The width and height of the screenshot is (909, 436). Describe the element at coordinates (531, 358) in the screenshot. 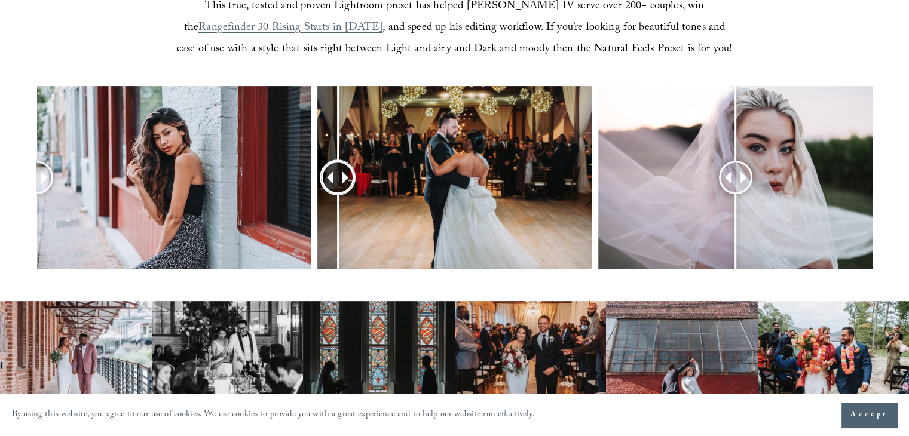

I see `img: Rustic Raleigh wedding venue couple down the aisle` at that location.